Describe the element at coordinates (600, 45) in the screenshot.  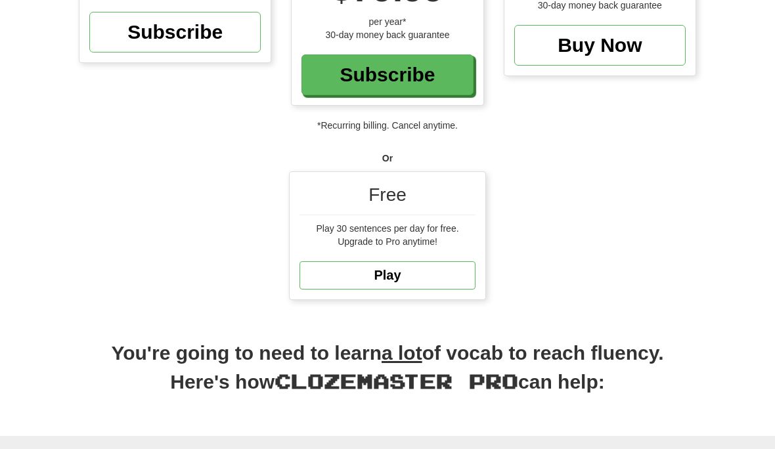
I see `div: Buy Now` at that location.